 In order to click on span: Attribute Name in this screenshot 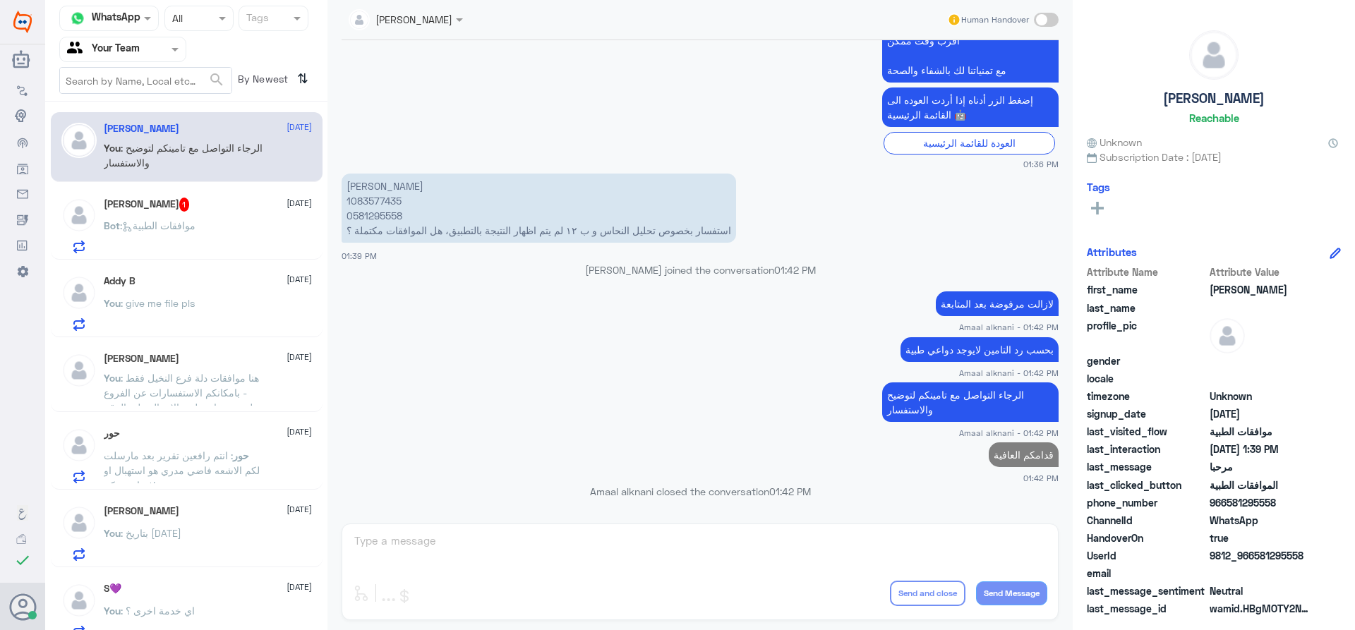, I will do `click(1147, 272)`.